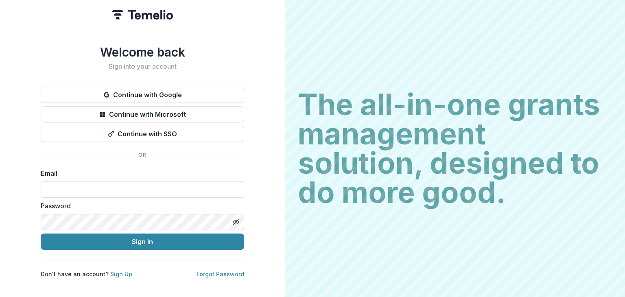 This screenshot has width=625, height=297. What do you see at coordinates (142, 66) in the screenshot?
I see `h2: Sign into your account` at bounding box center [142, 66].